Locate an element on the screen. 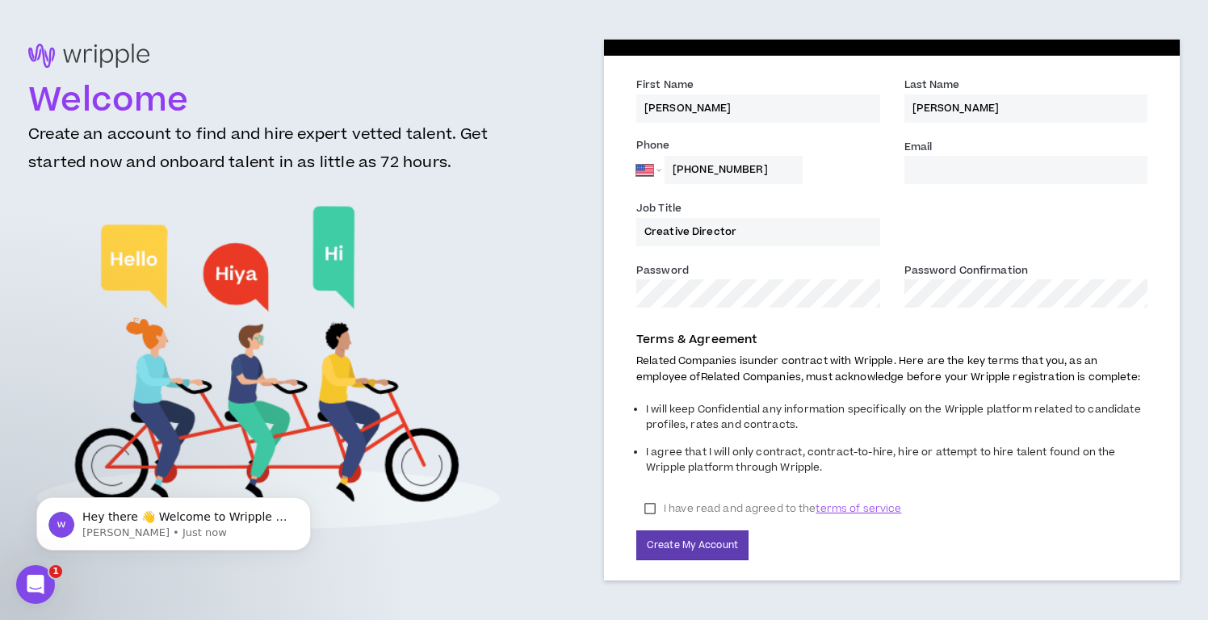 This screenshot has width=1208, height=620. label: Password Confirmation is located at coordinates (967, 272).